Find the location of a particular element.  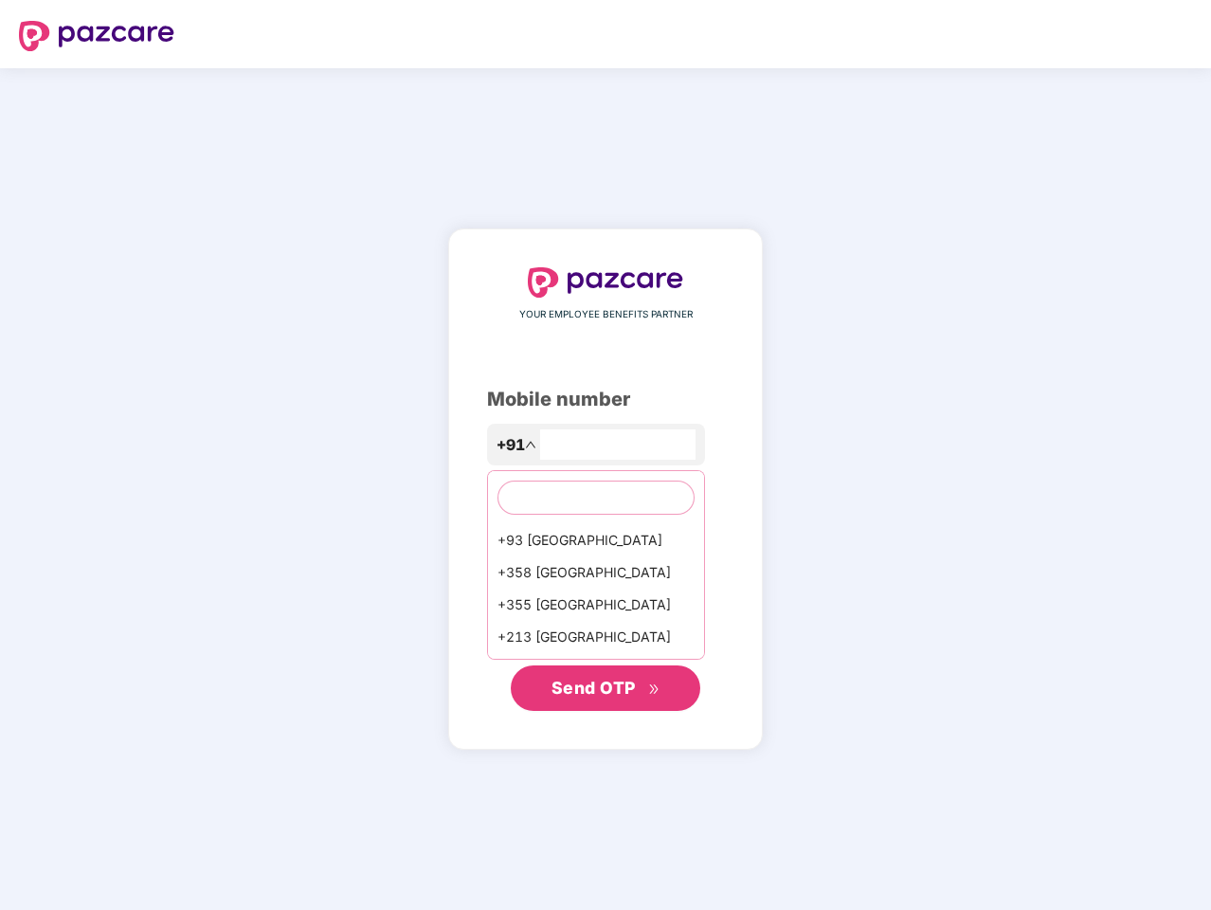

span: YOUR EMPLOYEE BENEFITS PARTNER is located at coordinates (606, 315).